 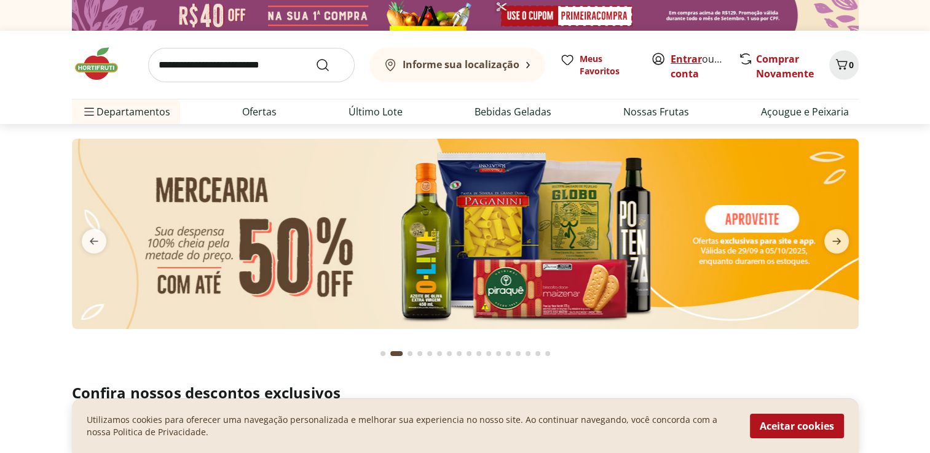 I want to click on button: Go to page 15 from fs-carousel, so click(x=528, y=354).